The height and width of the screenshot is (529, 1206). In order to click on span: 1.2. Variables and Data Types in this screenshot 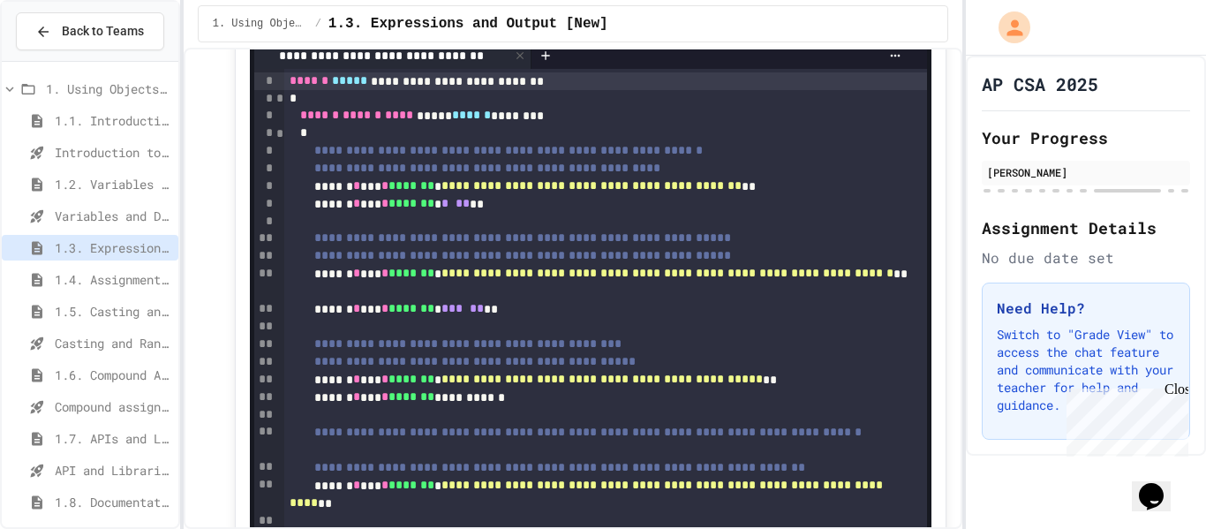, I will do `click(113, 184)`.